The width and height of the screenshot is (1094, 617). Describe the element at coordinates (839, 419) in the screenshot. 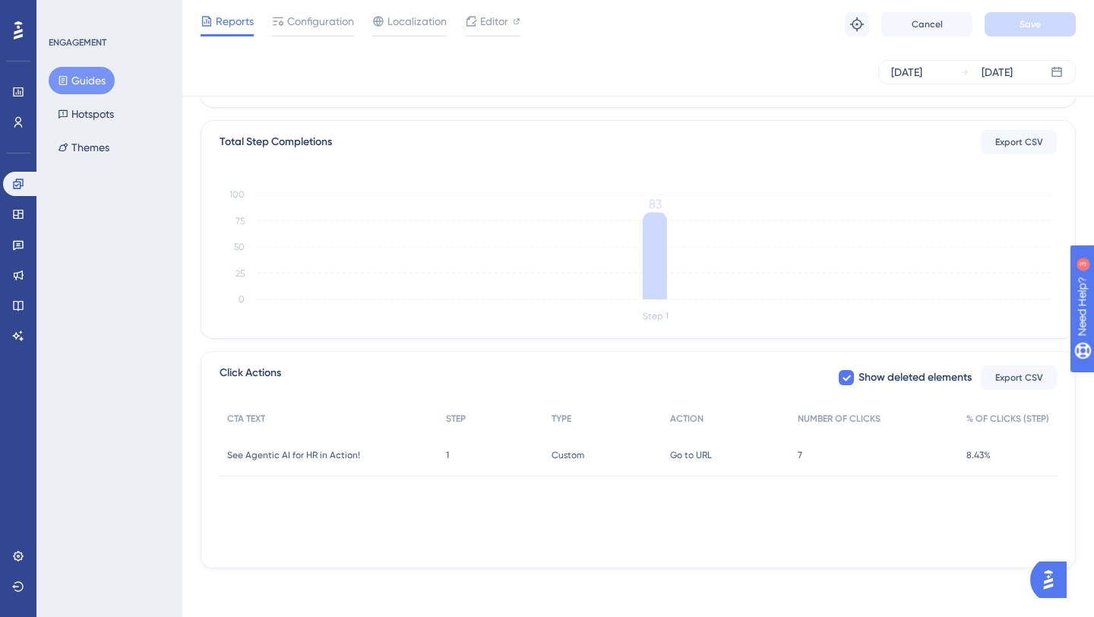

I see `span: NUMBER OF CLICKS` at that location.